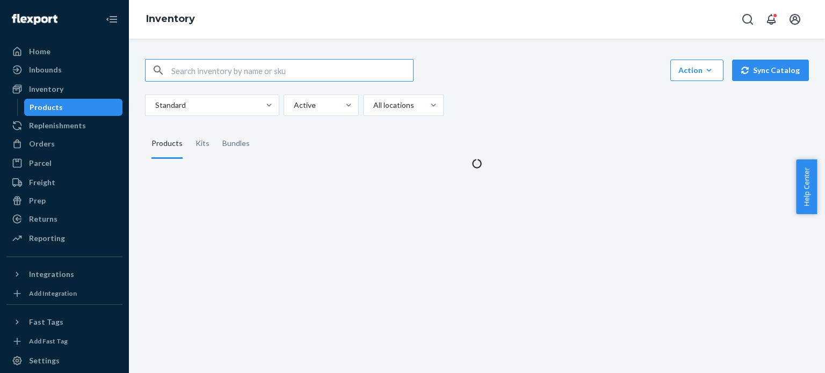 Image resolution: width=825 pixels, height=373 pixels. I want to click on a: Inbounds, so click(64, 70).